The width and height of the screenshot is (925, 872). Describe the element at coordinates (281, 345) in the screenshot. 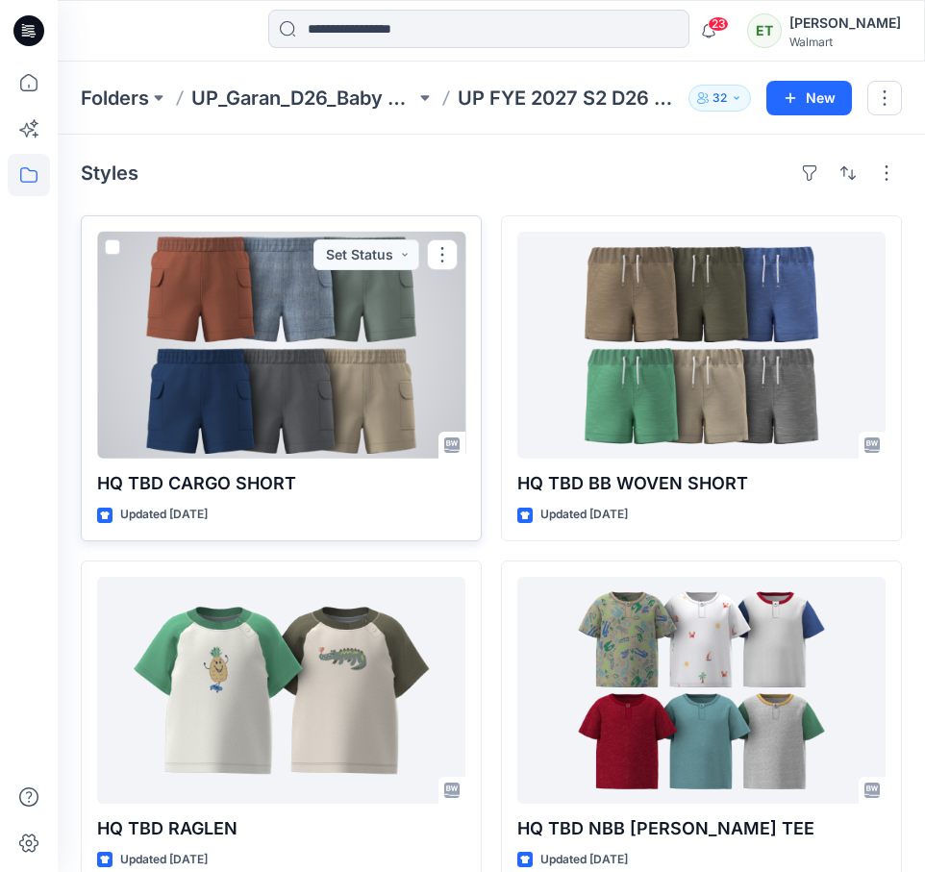

I see `a: HQ TBD CARGO SHORT` at that location.